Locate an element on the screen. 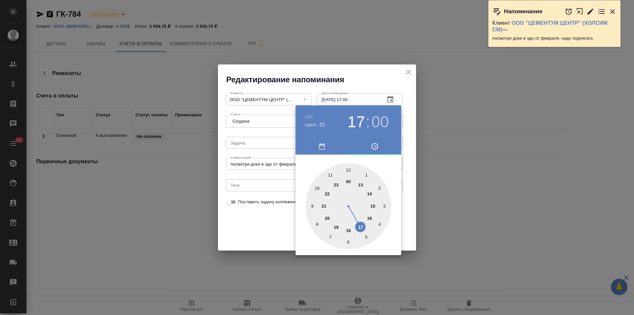  h6: 2025 is located at coordinates (309, 117).